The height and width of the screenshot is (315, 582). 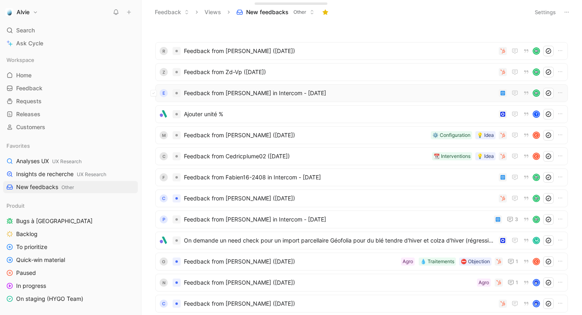 I want to click on img: Alvie, so click(x=9, y=12).